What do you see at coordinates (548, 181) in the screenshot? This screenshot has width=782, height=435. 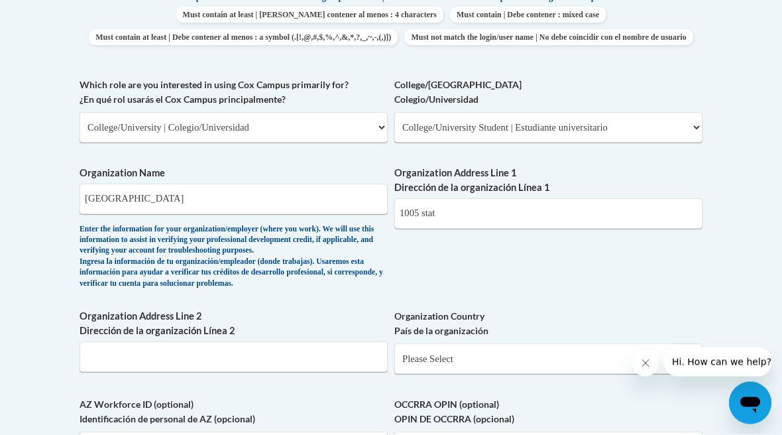 I see `label: Organization Address Line 1 Dirección de la organización Línea 1` at bounding box center [548, 181].